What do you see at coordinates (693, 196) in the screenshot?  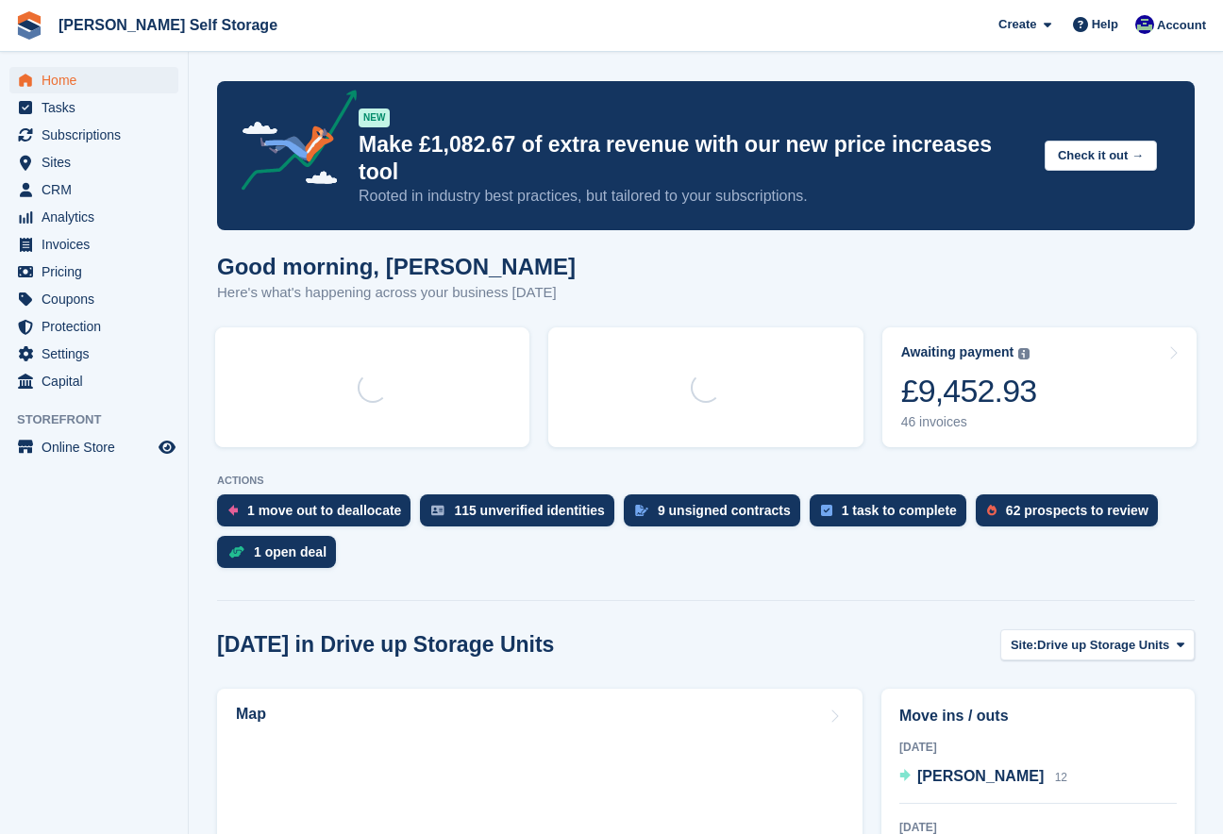 I see `p: Rooted in industry best practices, but tailored to your subscriptions.` at bounding box center [693, 196].